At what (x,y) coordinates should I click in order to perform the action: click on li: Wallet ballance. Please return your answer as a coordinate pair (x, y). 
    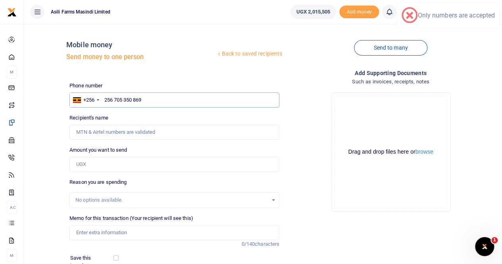
    Looking at the image, I should click on (313, 12).